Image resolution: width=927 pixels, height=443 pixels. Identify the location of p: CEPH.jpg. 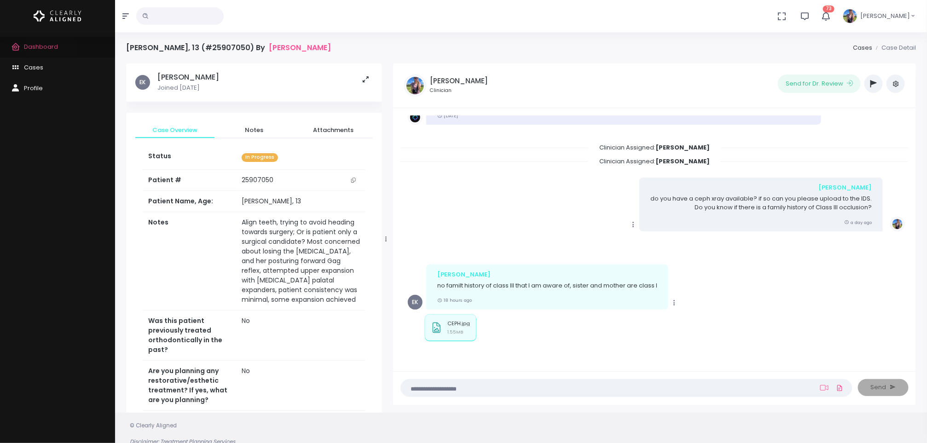
(459, 324).